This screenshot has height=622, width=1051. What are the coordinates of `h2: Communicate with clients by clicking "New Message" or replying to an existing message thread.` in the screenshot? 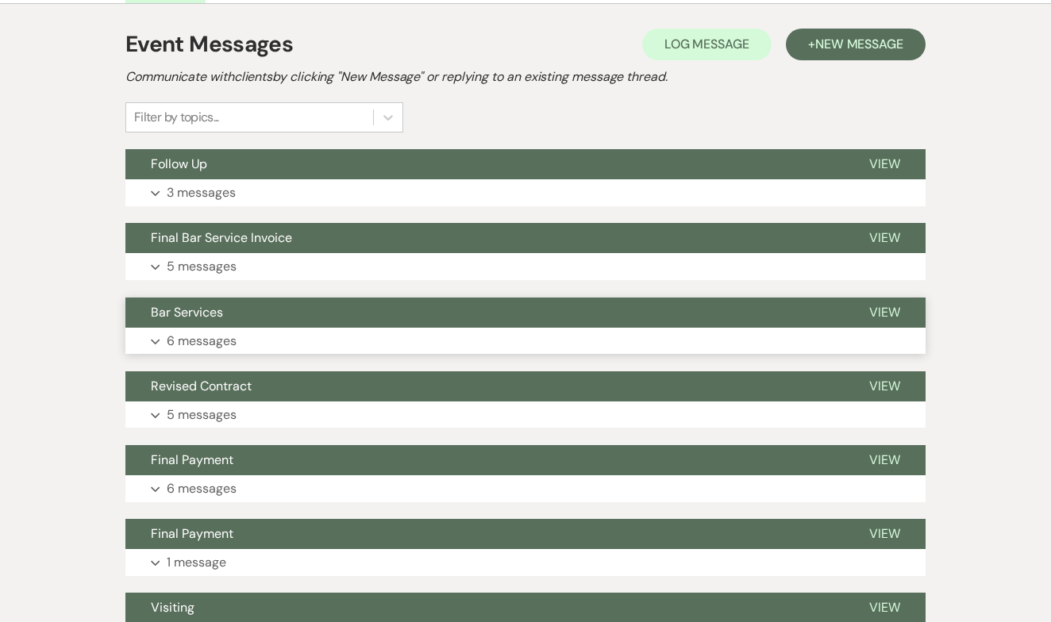 It's located at (525, 77).